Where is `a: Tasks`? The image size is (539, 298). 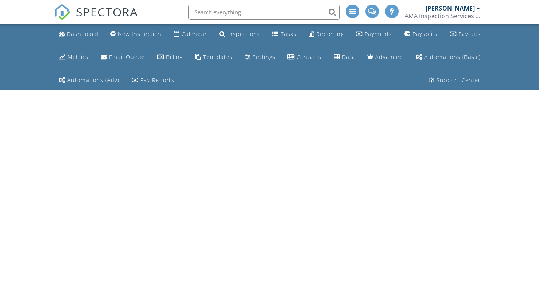
a: Tasks is located at coordinates (284, 34).